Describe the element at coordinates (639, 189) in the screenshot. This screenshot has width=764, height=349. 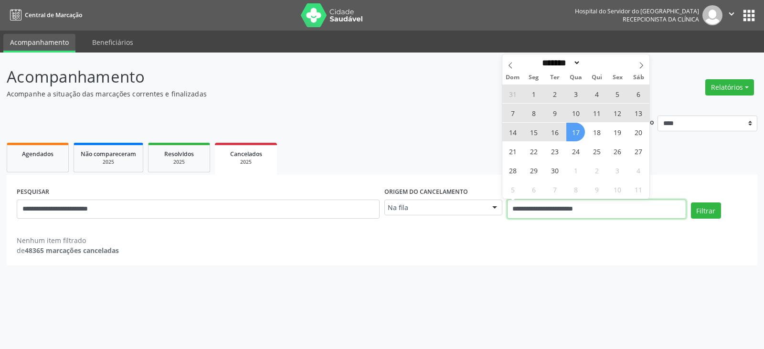
I see `span: Outubro 11, 2025` at that location.